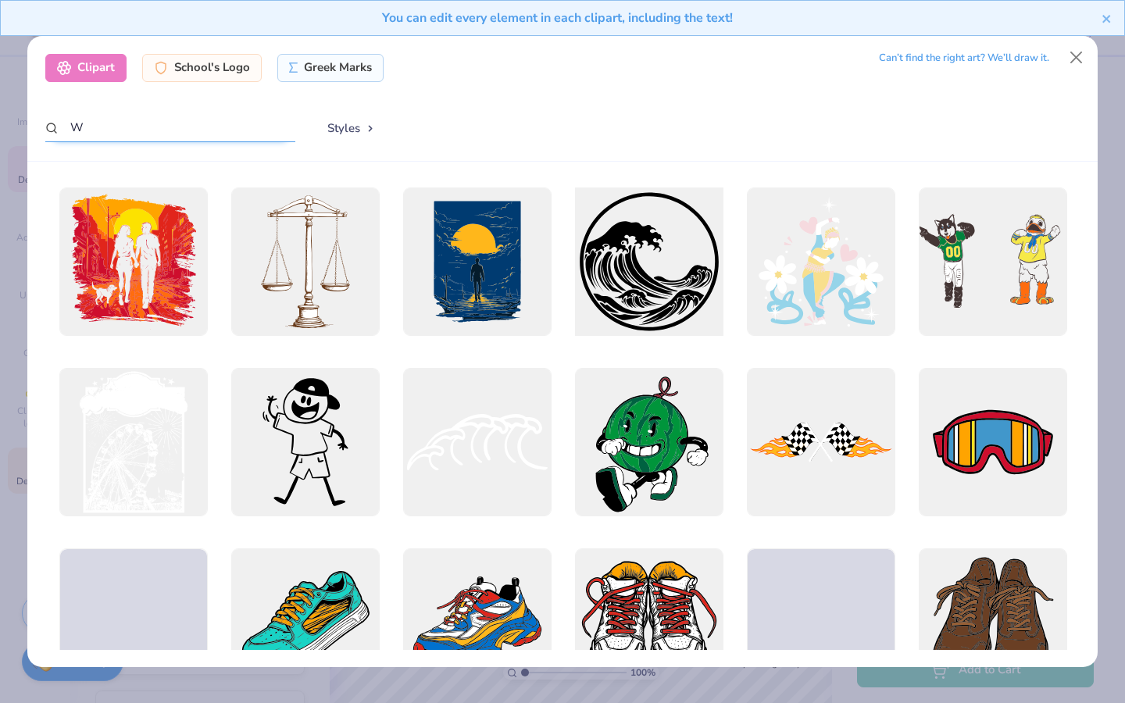  I want to click on button: Styles, so click(352, 128).